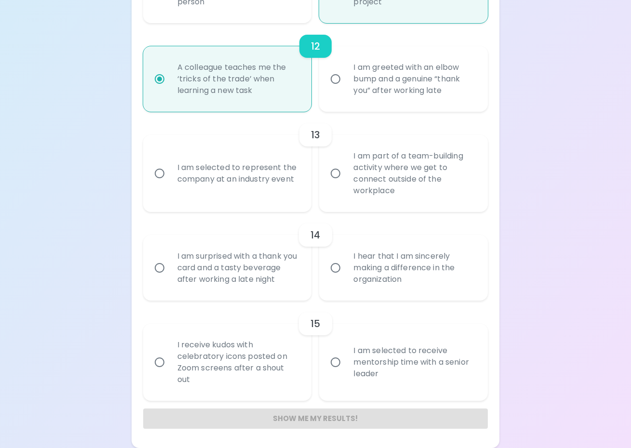  Describe the element at coordinates (238, 363) in the screenshot. I see `div: I receive kudos with celebratory icons posted on Zoom screens after a shout out` at that location.